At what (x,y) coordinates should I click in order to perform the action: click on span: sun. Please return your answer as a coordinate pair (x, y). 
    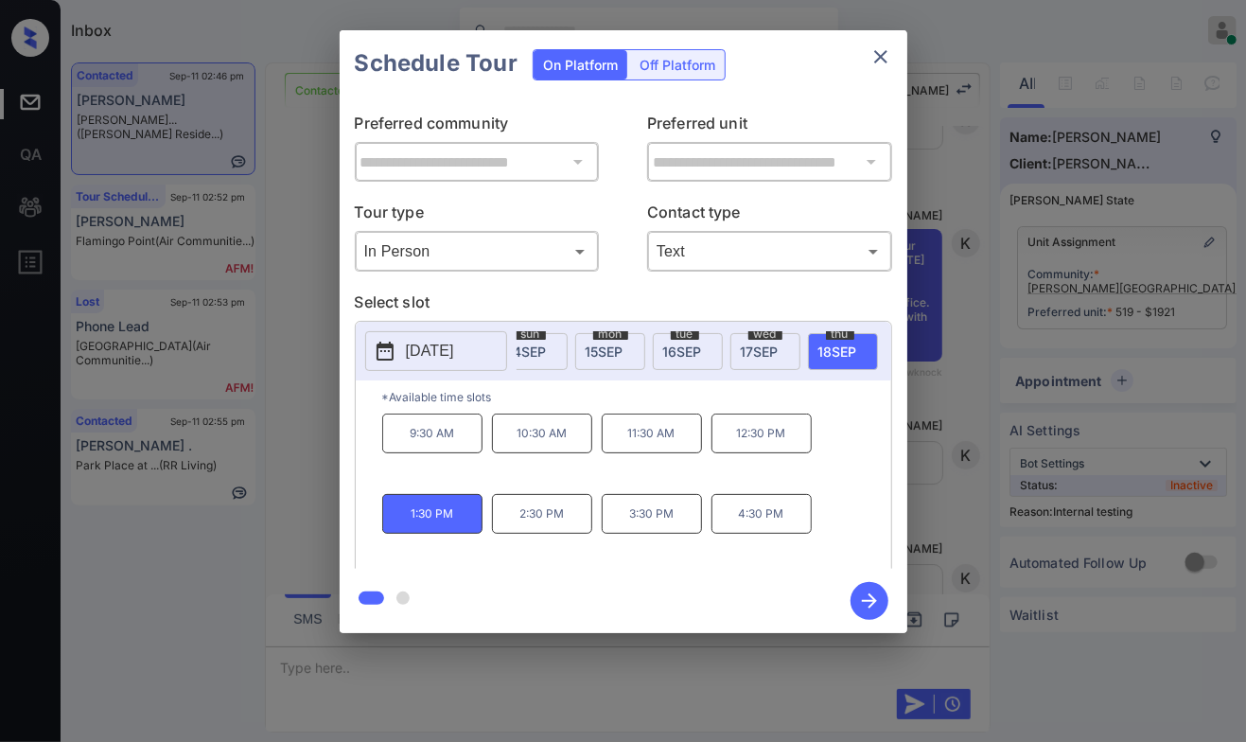
    Looking at the image, I should click on (531, 334).